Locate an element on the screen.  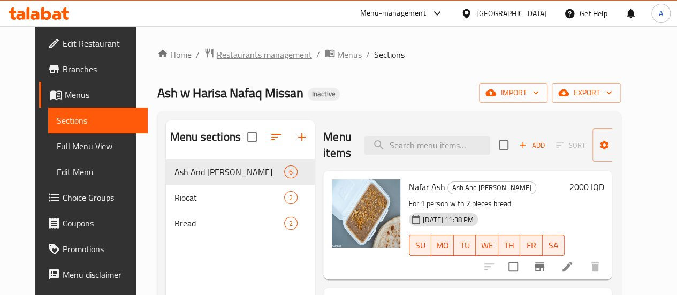
span: SU is located at coordinates (420, 245).